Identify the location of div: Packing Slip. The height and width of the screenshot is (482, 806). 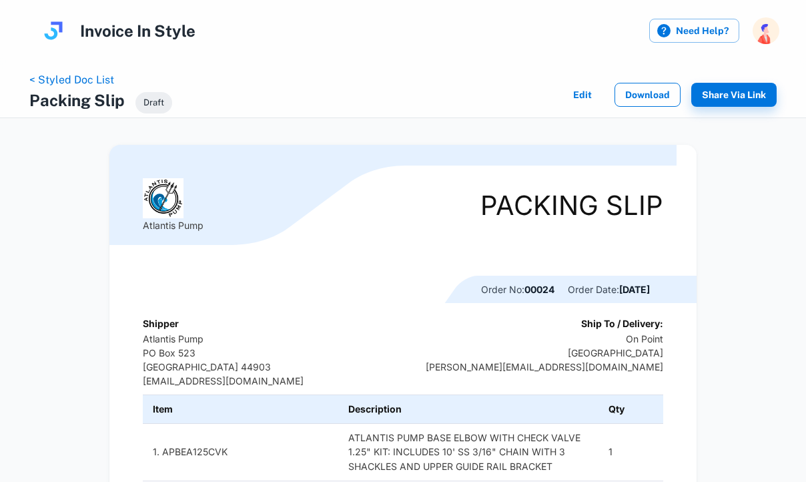
(572, 206).